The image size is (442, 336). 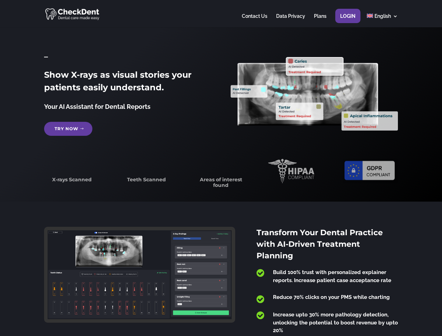 I want to click on a: Plans, so click(x=320, y=20).